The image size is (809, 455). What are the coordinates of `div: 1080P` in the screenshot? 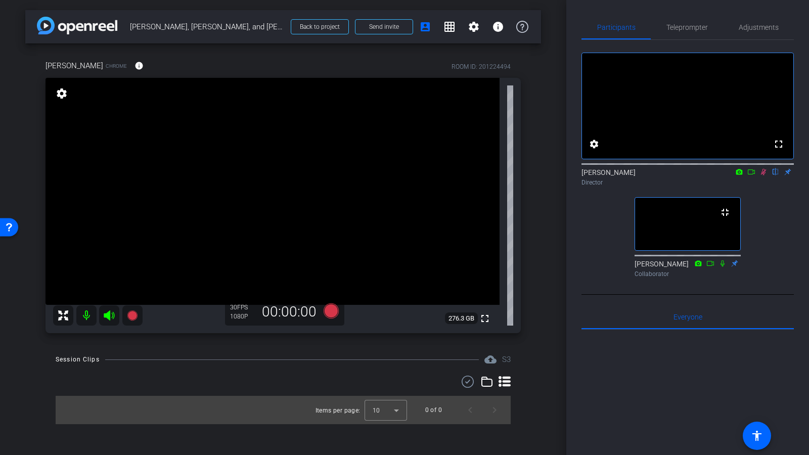 It's located at (243, 317).